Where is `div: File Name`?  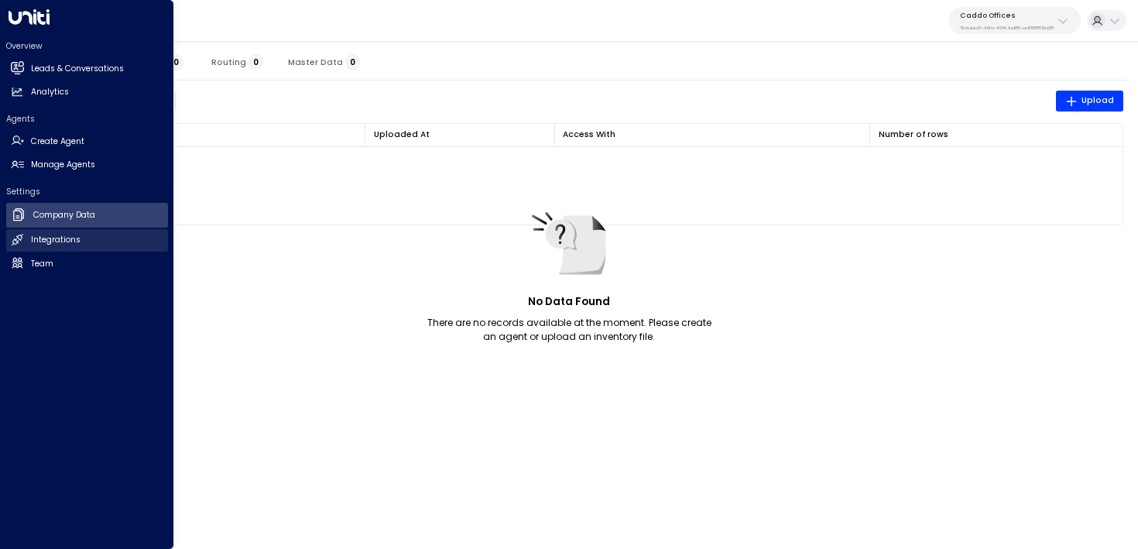 div: File Name is located at coordinates (207, 135).